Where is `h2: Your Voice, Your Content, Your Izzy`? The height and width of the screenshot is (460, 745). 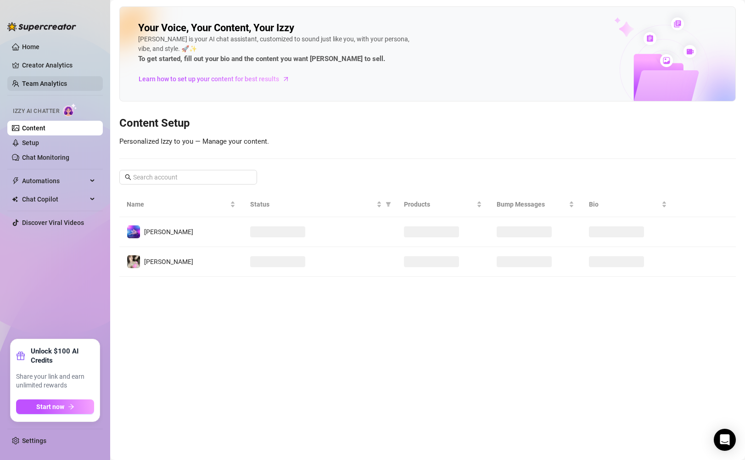 h2: Your Voice, Your Content, Your Izzy is located at coordinates (216, 28).